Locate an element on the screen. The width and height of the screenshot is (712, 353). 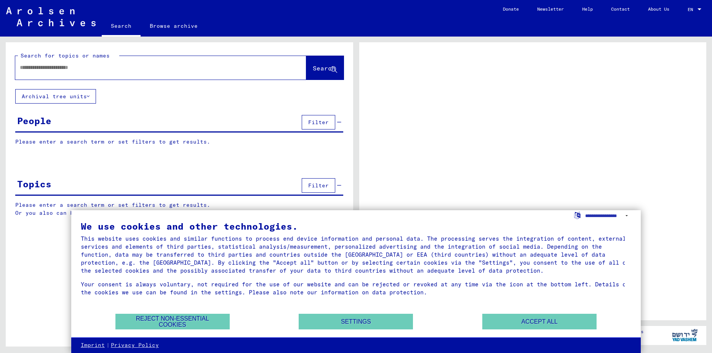
a: archive tree is located at coordinates (125, 213).